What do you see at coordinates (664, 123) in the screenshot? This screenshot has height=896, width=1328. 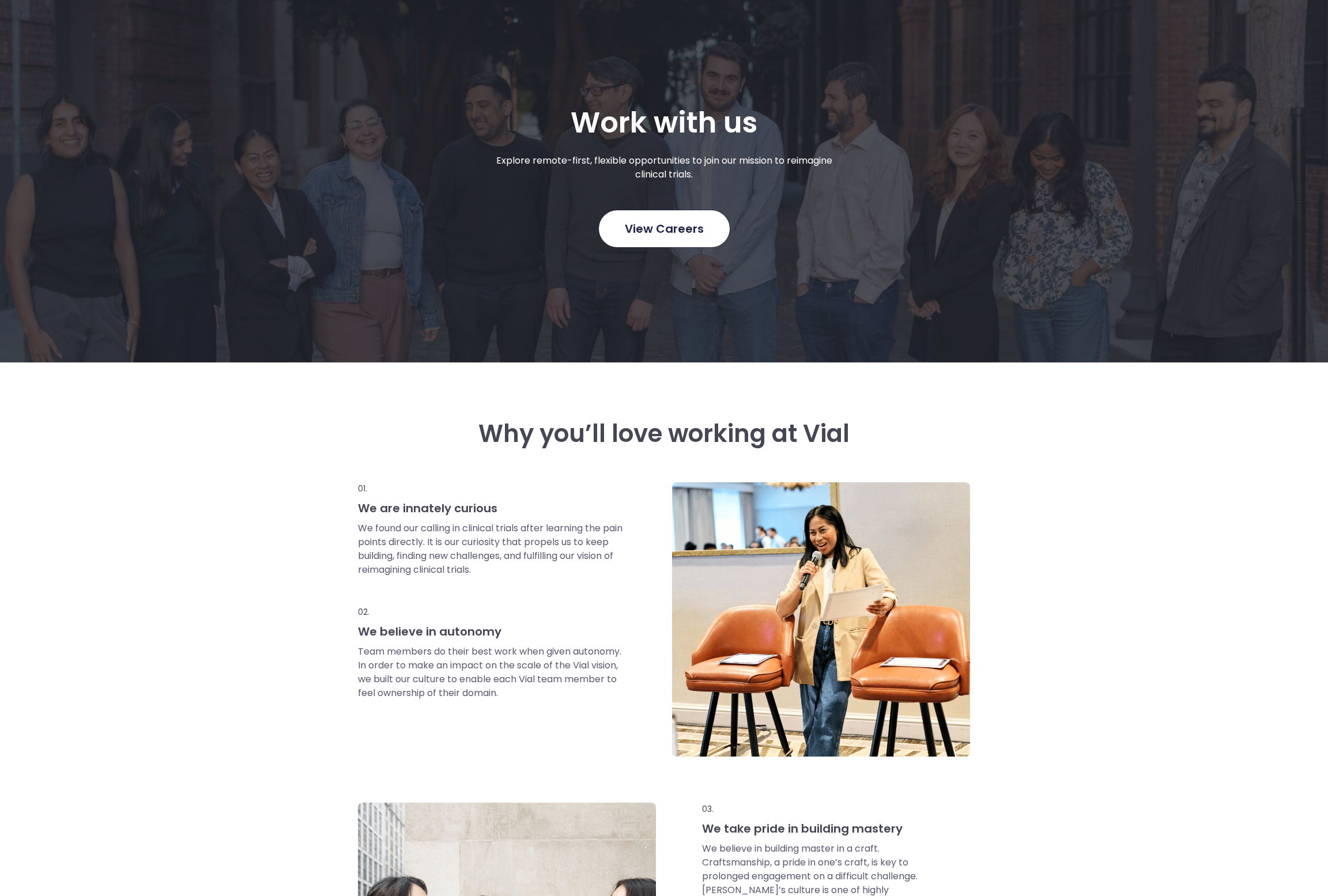 I see `h1: Work with us` at bounding box center [664, 123].